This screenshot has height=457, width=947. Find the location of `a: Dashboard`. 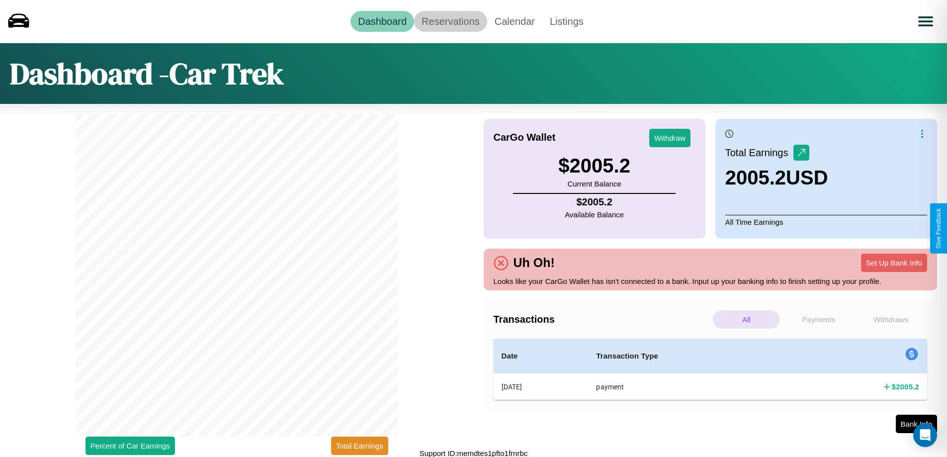

a: Dashboard is located at coordinates (382, 21).